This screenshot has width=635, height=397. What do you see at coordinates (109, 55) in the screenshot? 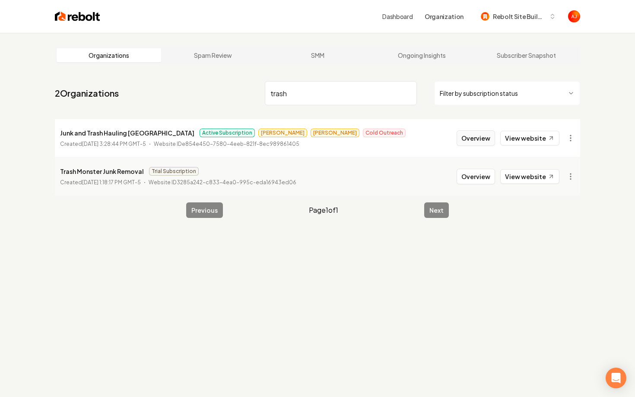
I see `a: Organizations` at bounding box center [109, 55].